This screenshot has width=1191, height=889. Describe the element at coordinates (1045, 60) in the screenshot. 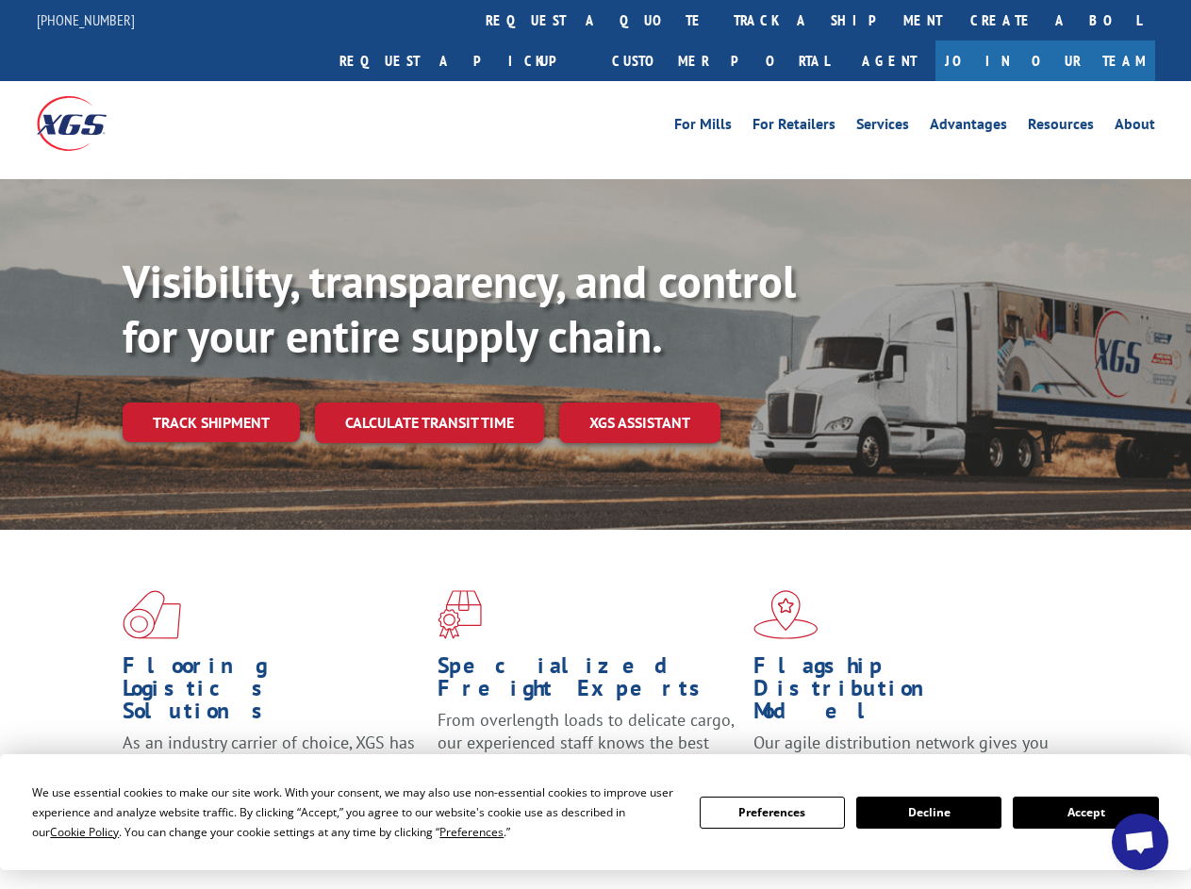

I see `a: Join Our Team` at that location.